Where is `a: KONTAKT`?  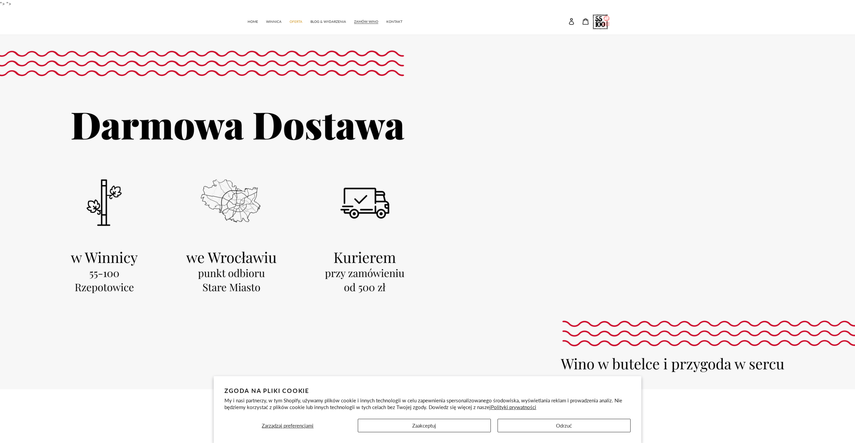
a: KONTAKT is located at coordinates (394, 21).